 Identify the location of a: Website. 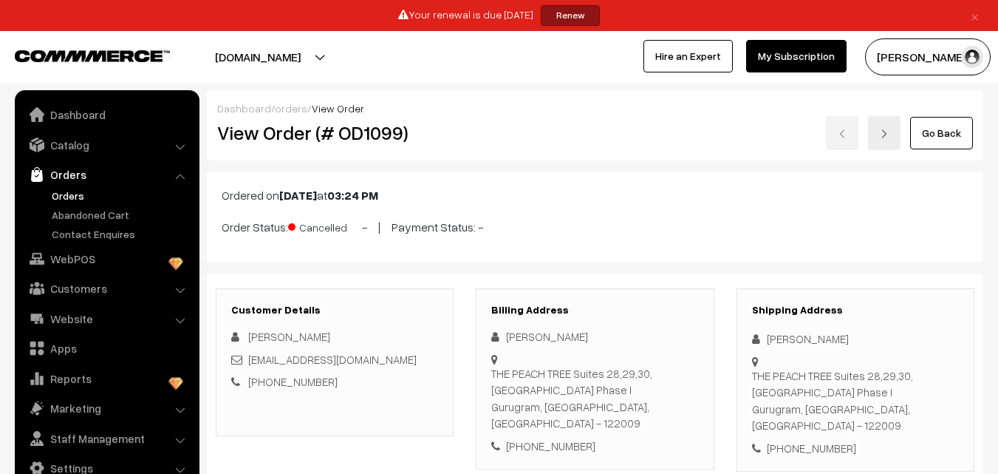
(106, 318).